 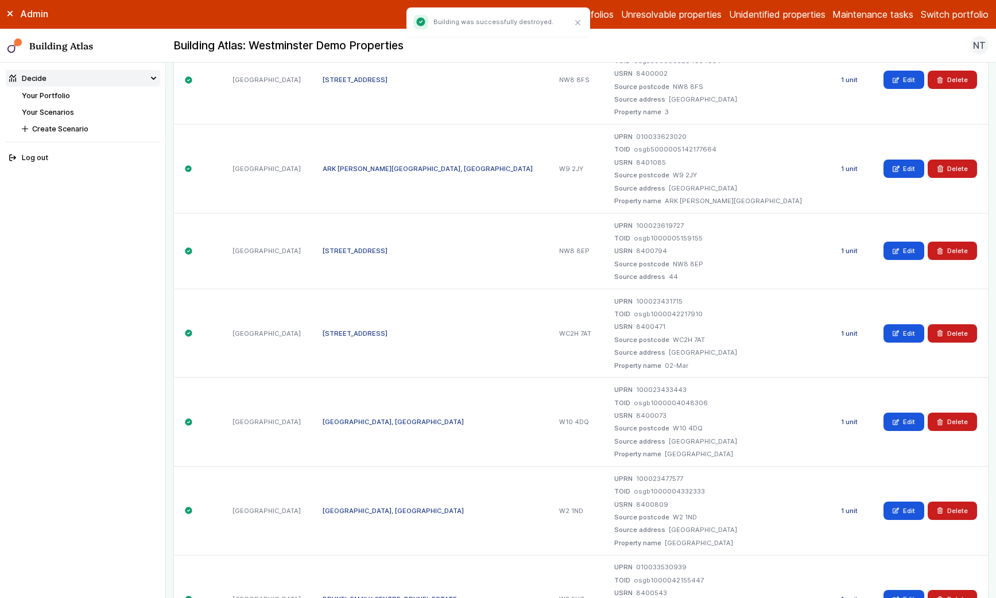 I want to click on dd: 02-Mar, so click(x=676, y=366).